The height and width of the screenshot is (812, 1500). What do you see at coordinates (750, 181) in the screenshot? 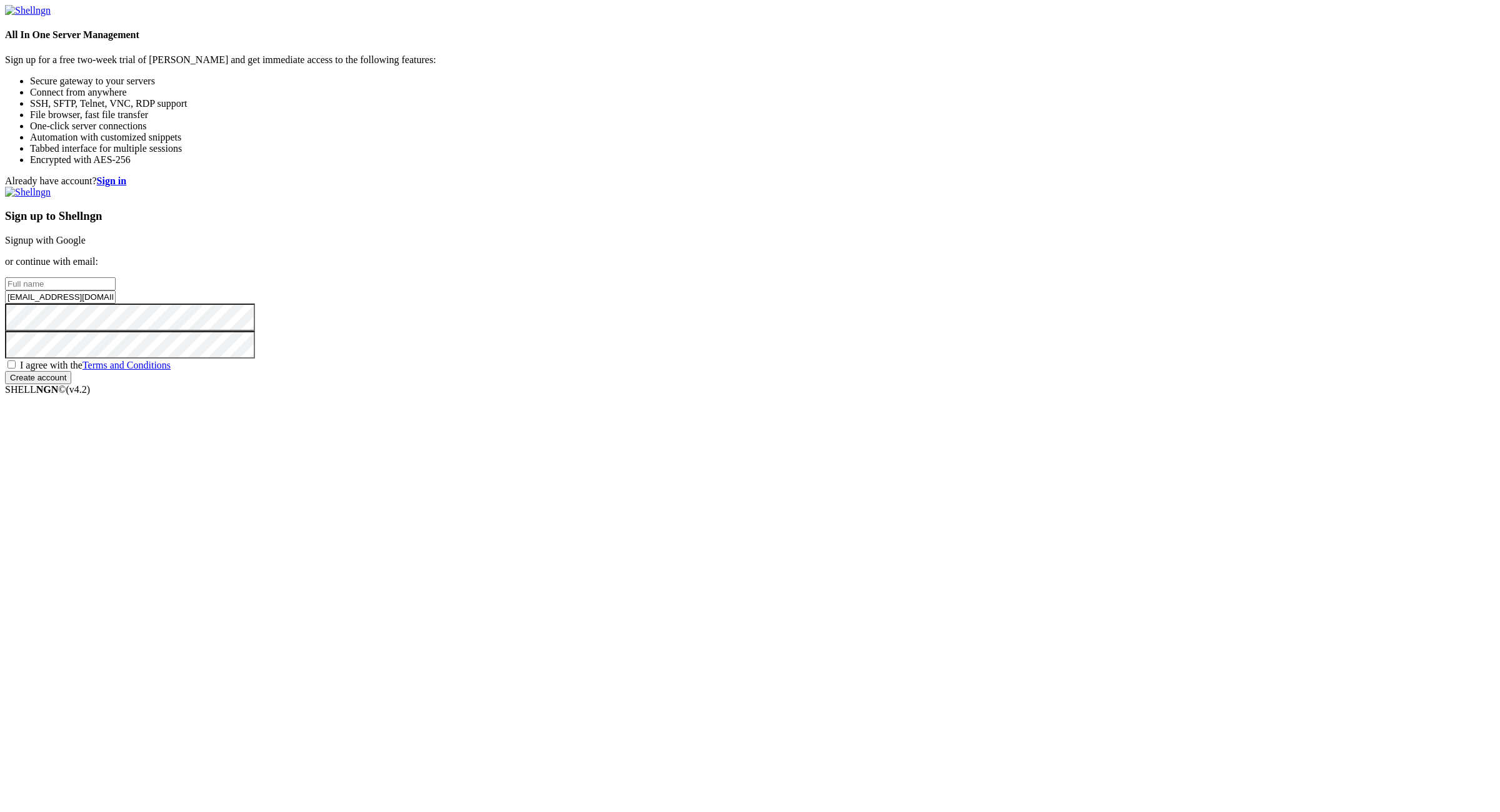
I see `div: Already have account?` at bounding box center [750, 181].